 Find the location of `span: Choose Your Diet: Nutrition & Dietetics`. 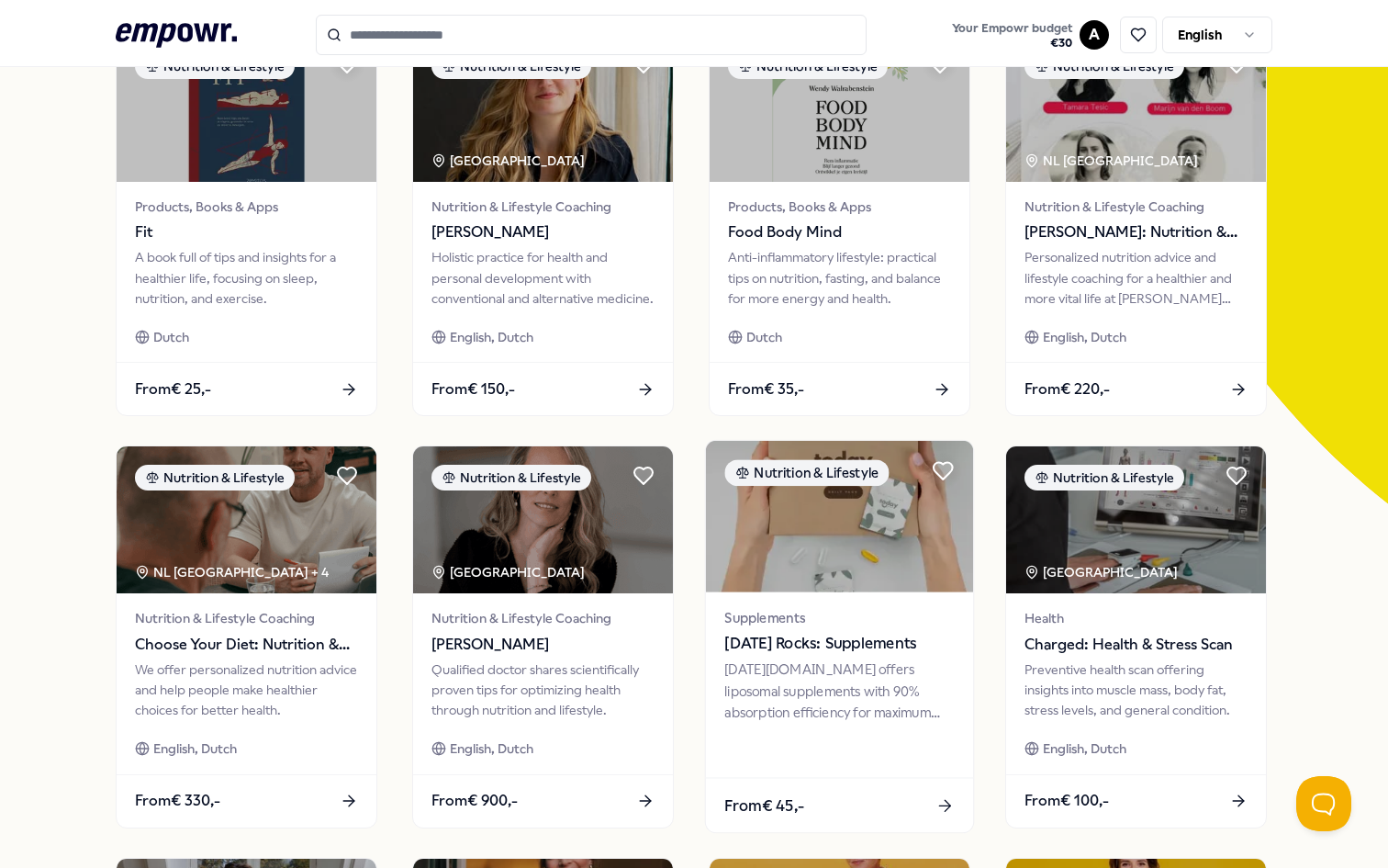

span: Choose Your Diet: Nutrition & Dietetics is located at coordinates (246, 644).